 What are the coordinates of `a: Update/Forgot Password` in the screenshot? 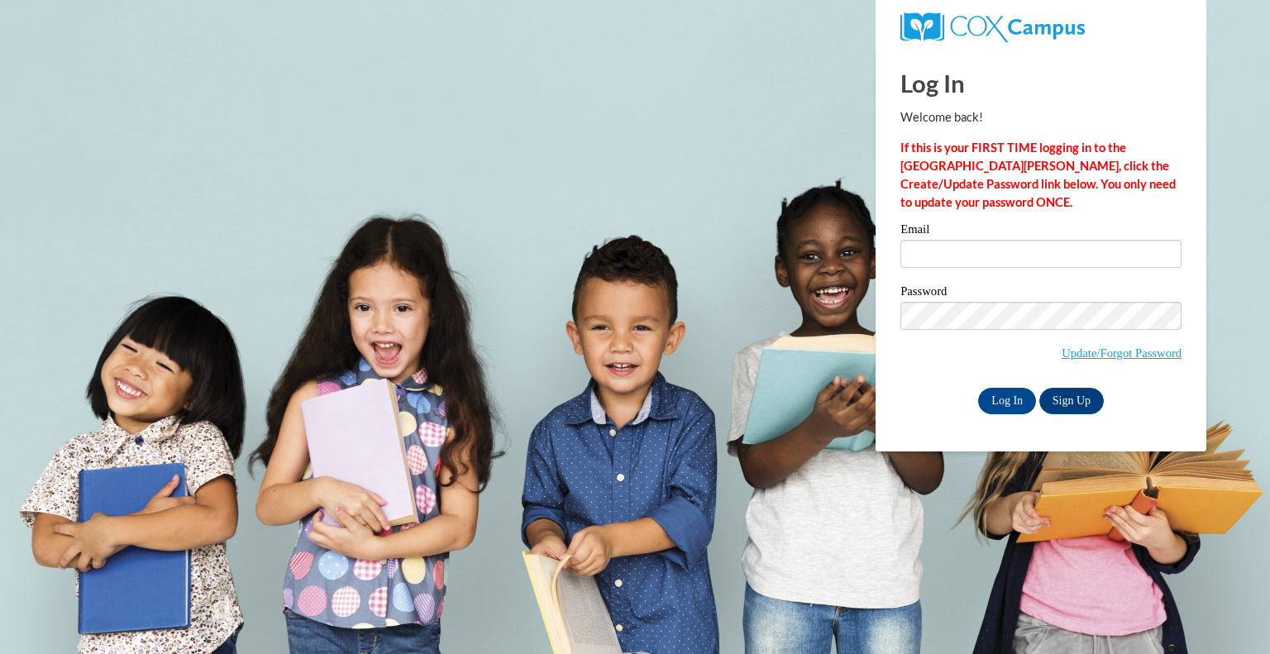 It's located at (1121, 353).